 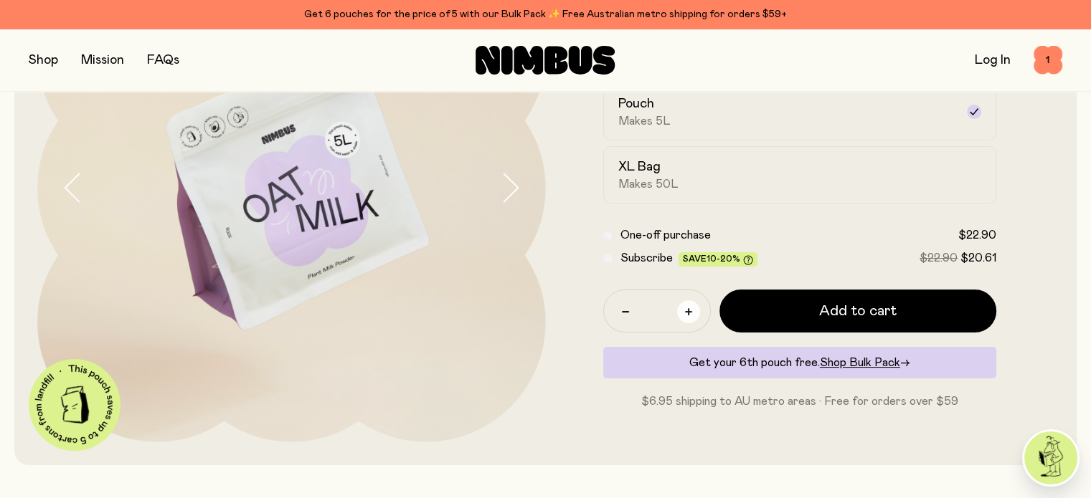 I want to click on span: Shop Bulk Pack, so click(x=860, y=363).